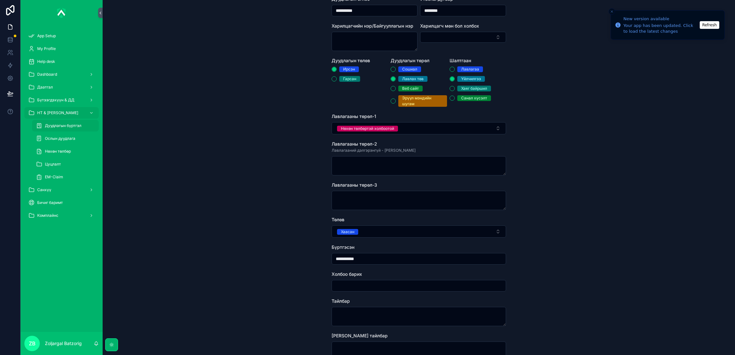  I want to click on span: Дуудлагын төлөв, so click(351, 60).